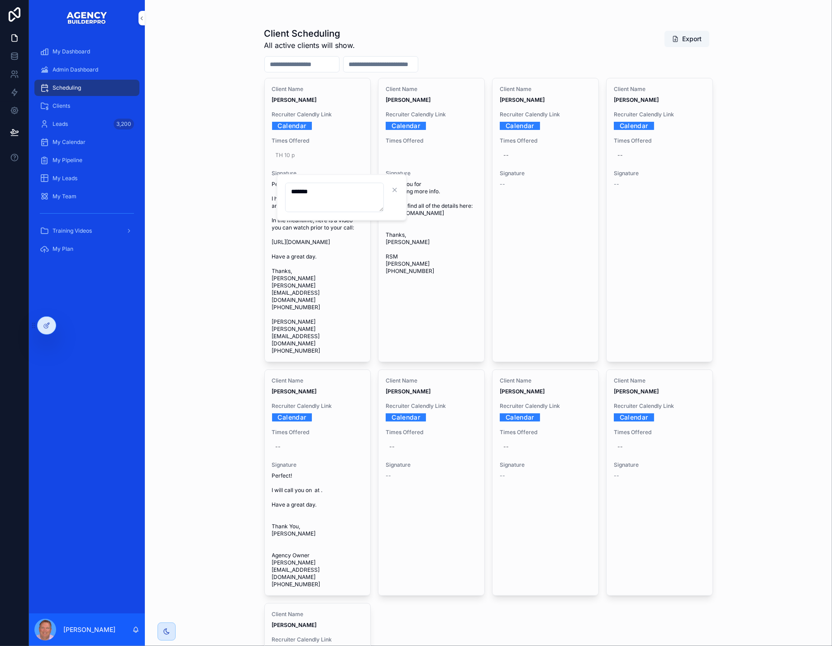 This screenshot has width=832, height=646. I want to click on div: 3,200, so click(124, 124).